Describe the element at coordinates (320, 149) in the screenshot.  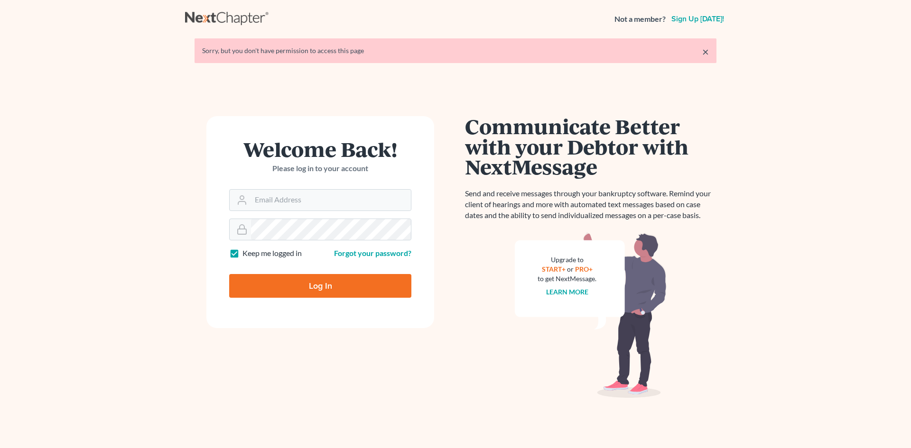
I see `h1: Welcome Back!` at that location.